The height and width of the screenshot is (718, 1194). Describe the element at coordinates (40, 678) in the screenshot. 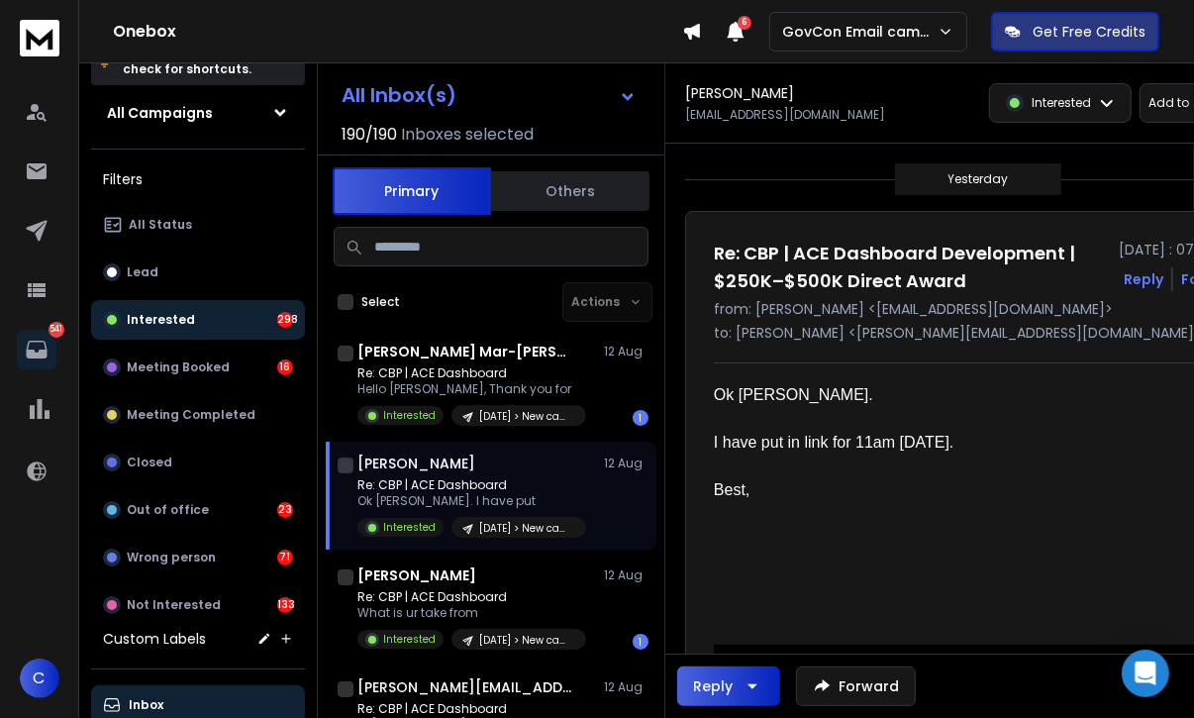

I see `span: C` at that location.